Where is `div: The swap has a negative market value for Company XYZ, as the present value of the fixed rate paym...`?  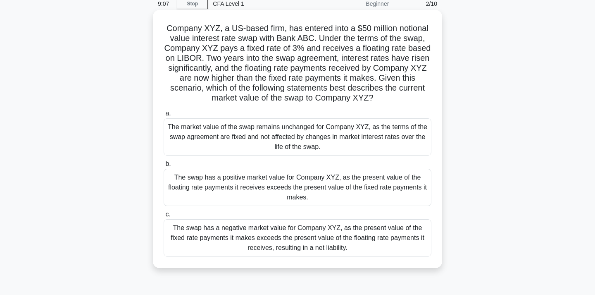
div: The swap has a negative market value for Company XYZ, as the present value of the fixed rate paym... is located at coordinates (298, 238).